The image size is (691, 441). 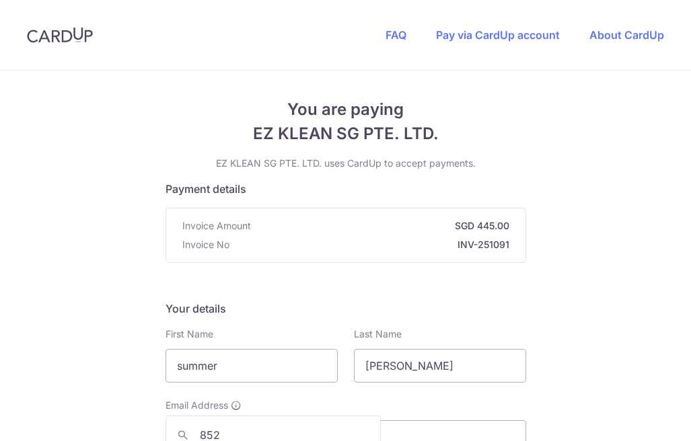 I want to click on input: First name, so click(x=252, y=366).